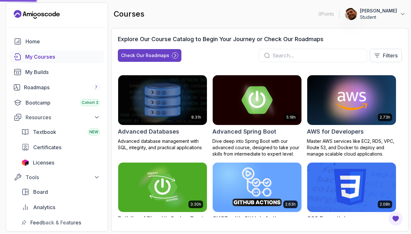 Image resolution: width=411 pixels, height=234 pixels. What do you see at coordinates (335, 132) in the screenshot?
I see `h2: AWS for Developers` at bounding box center [335, 132].